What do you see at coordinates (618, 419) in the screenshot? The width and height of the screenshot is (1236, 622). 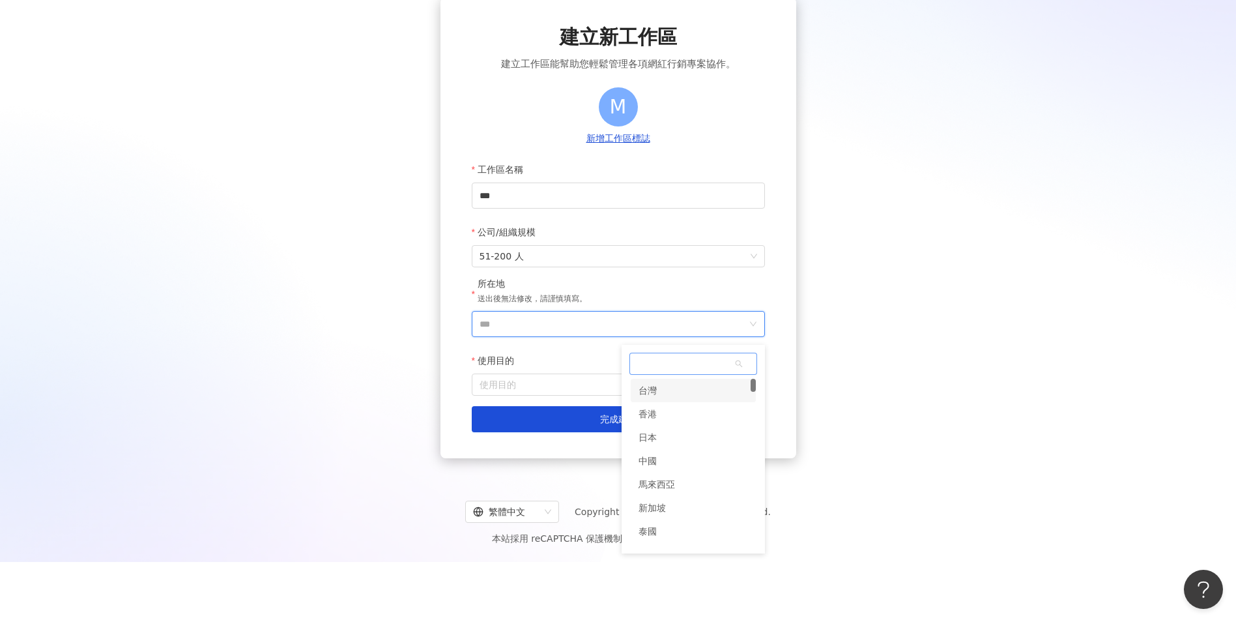 I see `button: 完成建立` at bounding box center [618, 419].